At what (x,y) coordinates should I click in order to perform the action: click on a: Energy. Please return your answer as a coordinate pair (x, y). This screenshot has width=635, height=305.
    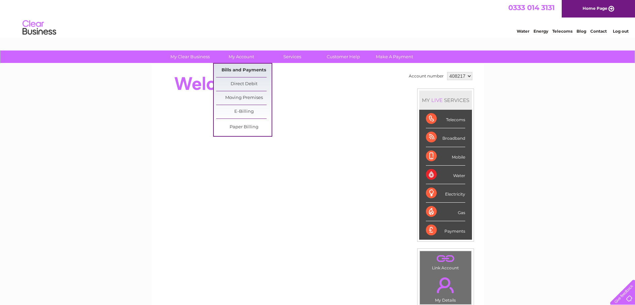
    Looking at the image, I should click on (541, 31).